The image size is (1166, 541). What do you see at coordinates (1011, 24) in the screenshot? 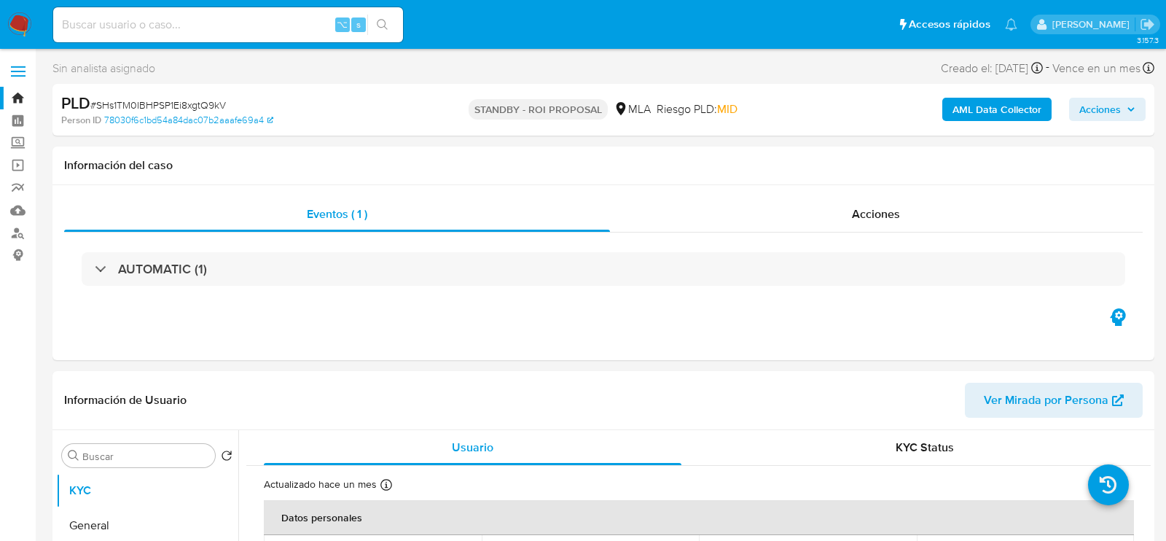
I see `a: Notificaciones` at bounding box center [1011, 24].